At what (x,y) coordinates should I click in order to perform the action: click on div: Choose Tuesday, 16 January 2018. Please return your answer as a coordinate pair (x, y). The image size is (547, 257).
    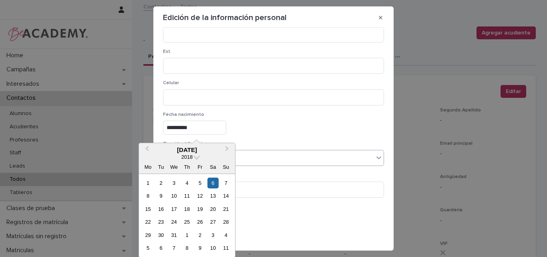
    Looking at the image, I should click on (160, 209).